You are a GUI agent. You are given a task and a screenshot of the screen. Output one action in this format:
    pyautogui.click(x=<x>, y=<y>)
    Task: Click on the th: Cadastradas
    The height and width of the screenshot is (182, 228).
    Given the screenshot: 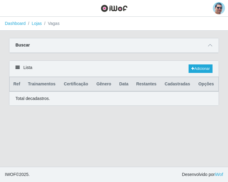 What is the action you would take?
    pyautogui.click(x=178, y=84)
    